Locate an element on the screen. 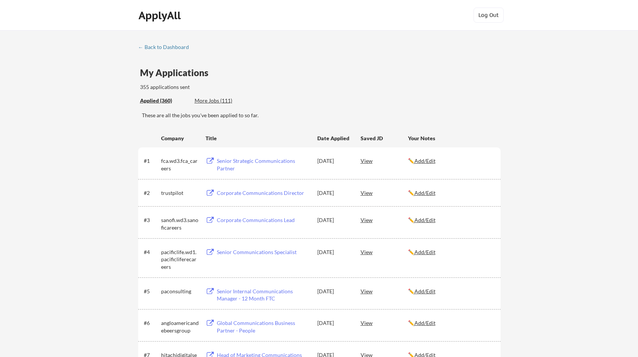  div: pacificlife.wd1.pacificliferecareers is located at coordinates (180, 259).